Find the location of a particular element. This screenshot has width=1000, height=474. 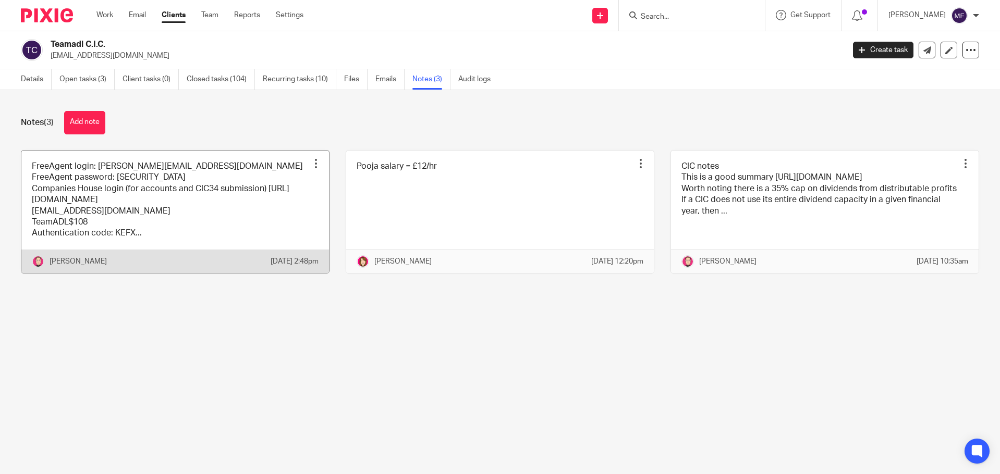

img: Katherine%20-%20Pink%20cartoon.png is located at coordinates (363, 262).